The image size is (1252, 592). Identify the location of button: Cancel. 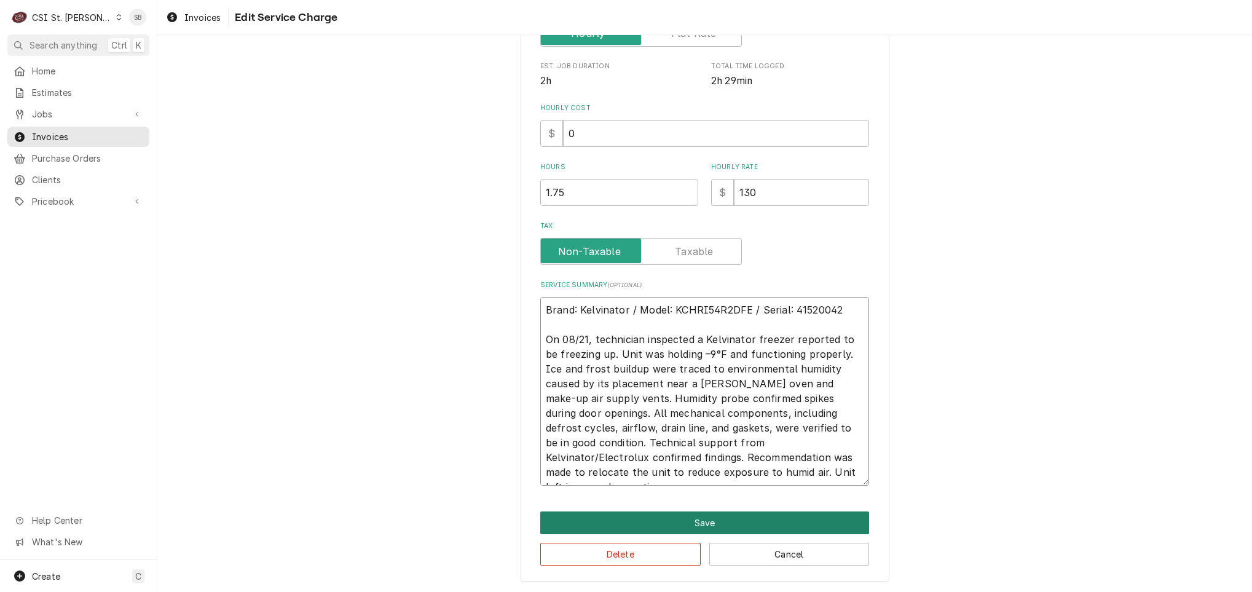
(789, 554).